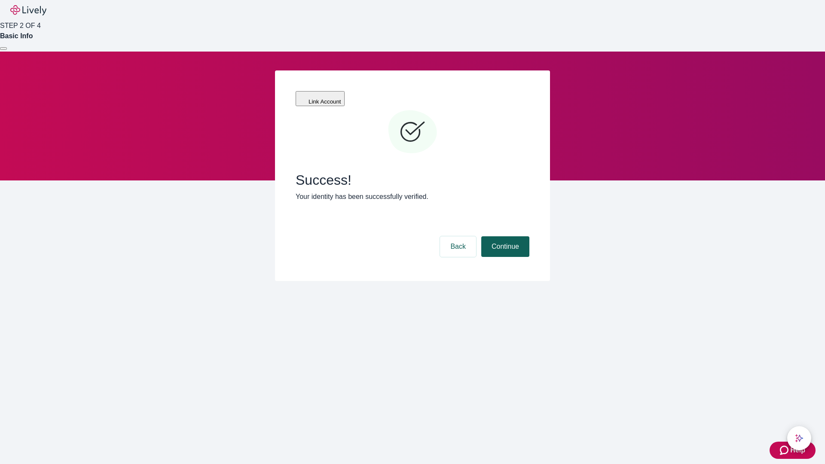 The image size is (825, 464). What do you see at coordinates (799, 438) in the screenshot?
I see `svg: Lively AI Assistant` at bounding box center [799, 438].